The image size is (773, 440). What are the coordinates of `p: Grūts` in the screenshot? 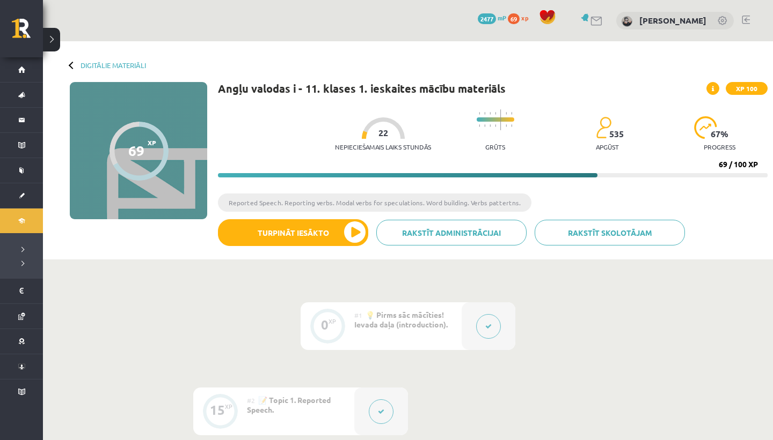 It's located at (495, 147).